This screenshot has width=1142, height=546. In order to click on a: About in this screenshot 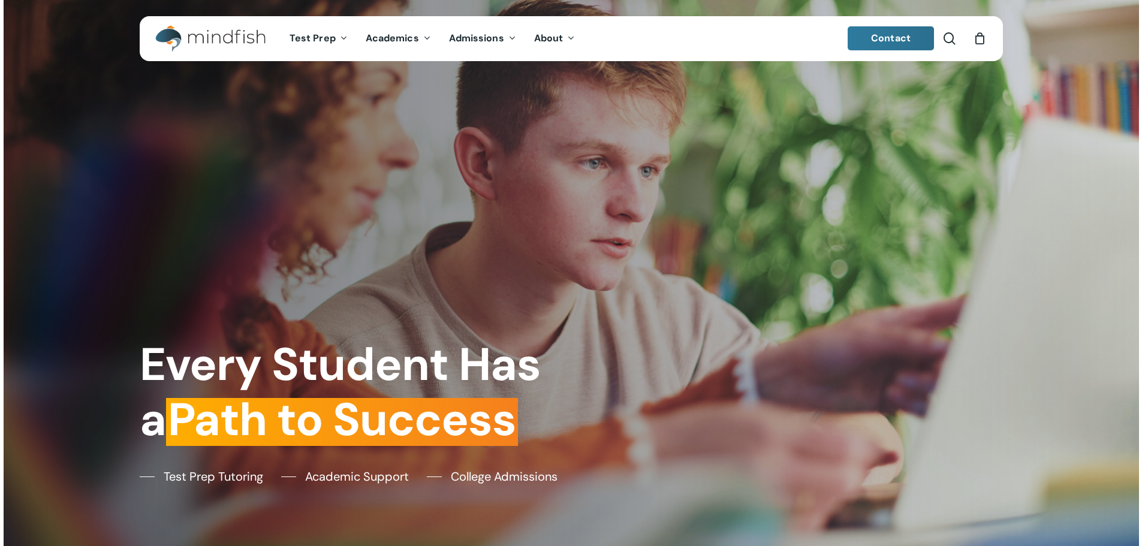, I will do `click(555, 38)`.